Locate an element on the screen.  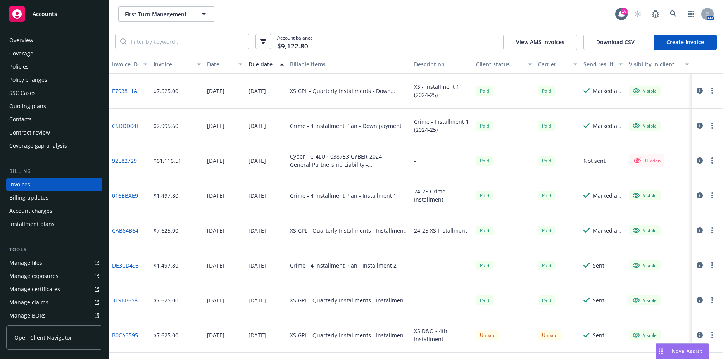
a: 016BBAE9 is located at coordinates (125, 195).